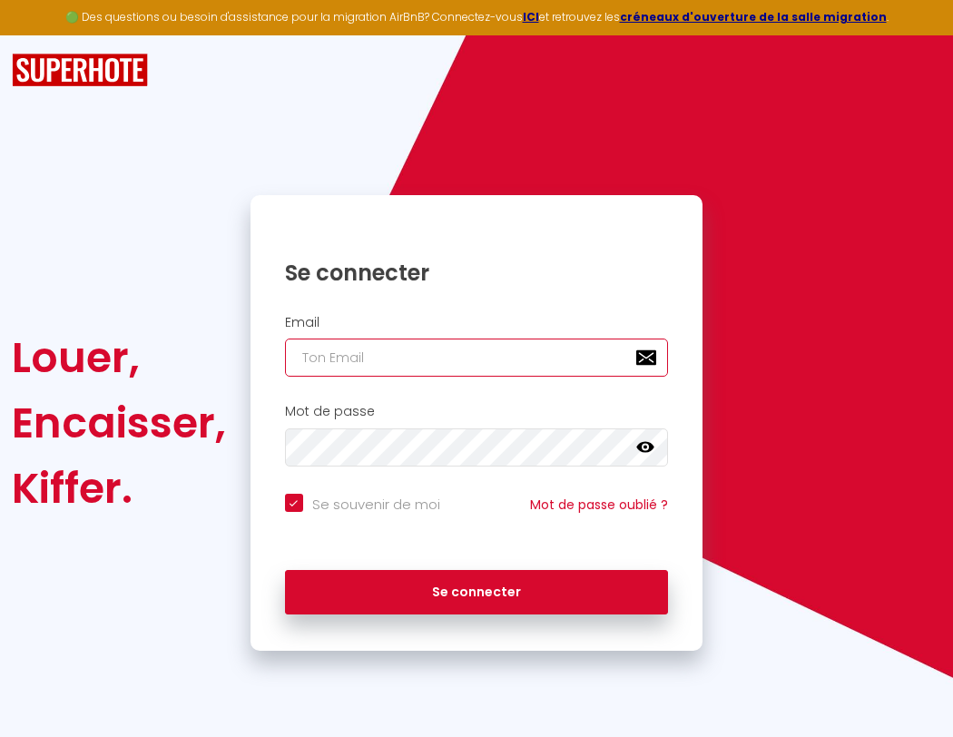  Describe the element at coordinates (476, 272) in the screenshot. I see `h1: Se connecter` at that location.